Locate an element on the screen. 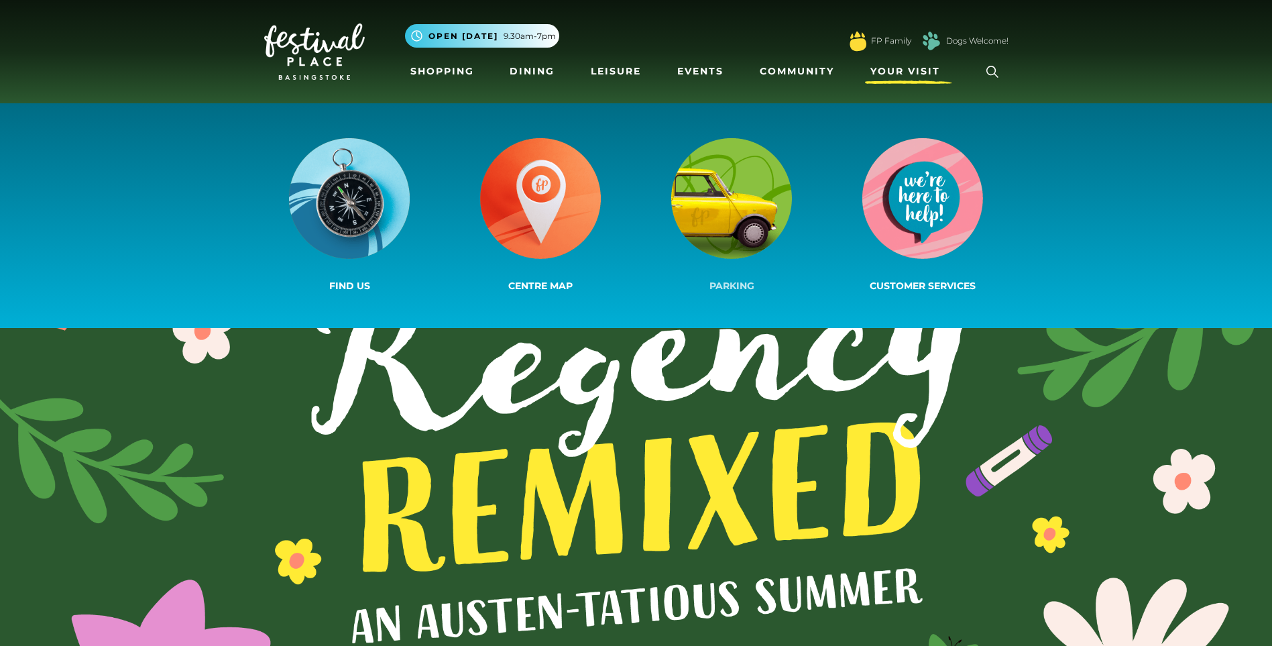  span: Your Visit is located at coordinates (905, 71).